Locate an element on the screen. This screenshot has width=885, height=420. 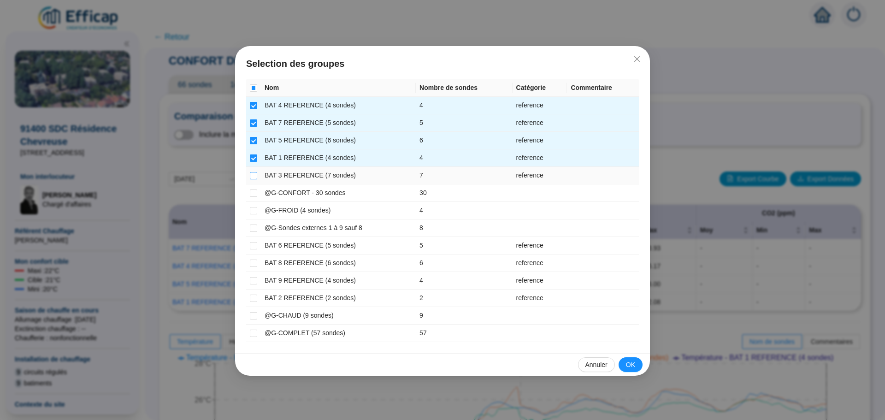
td: @G-COMPLET (57 sondes) is located at coordinates (338, 333).